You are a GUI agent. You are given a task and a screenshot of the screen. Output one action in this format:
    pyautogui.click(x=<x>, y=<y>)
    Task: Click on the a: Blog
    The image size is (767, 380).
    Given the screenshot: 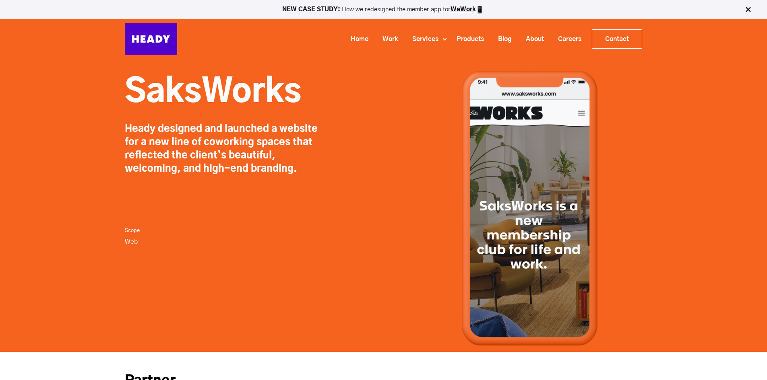 What is the action you would take?
    pyautogui.click(x=502, y=39)
    